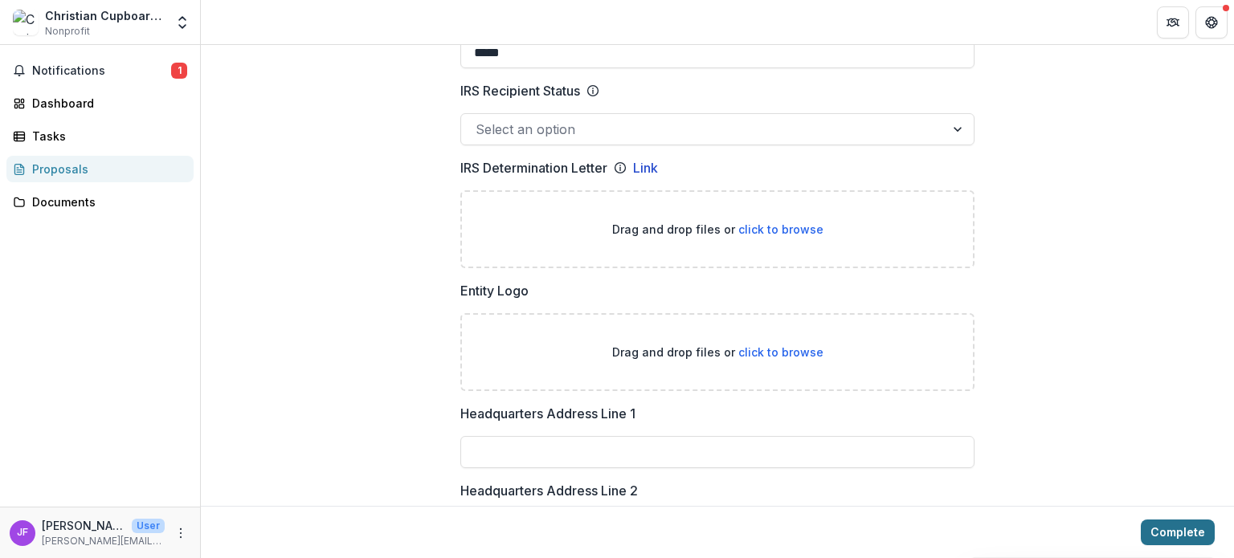  Describe the element at coordinates (548, 414) in the screenshot. I see `p: Headquarters Address Line 1` at that location.